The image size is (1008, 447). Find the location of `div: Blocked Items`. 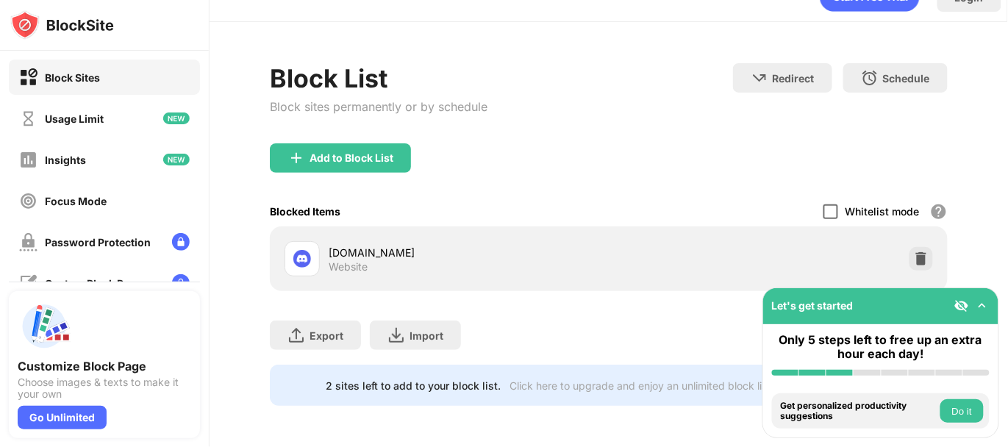

div: Blocked Items is located at coordinates (305, 211).